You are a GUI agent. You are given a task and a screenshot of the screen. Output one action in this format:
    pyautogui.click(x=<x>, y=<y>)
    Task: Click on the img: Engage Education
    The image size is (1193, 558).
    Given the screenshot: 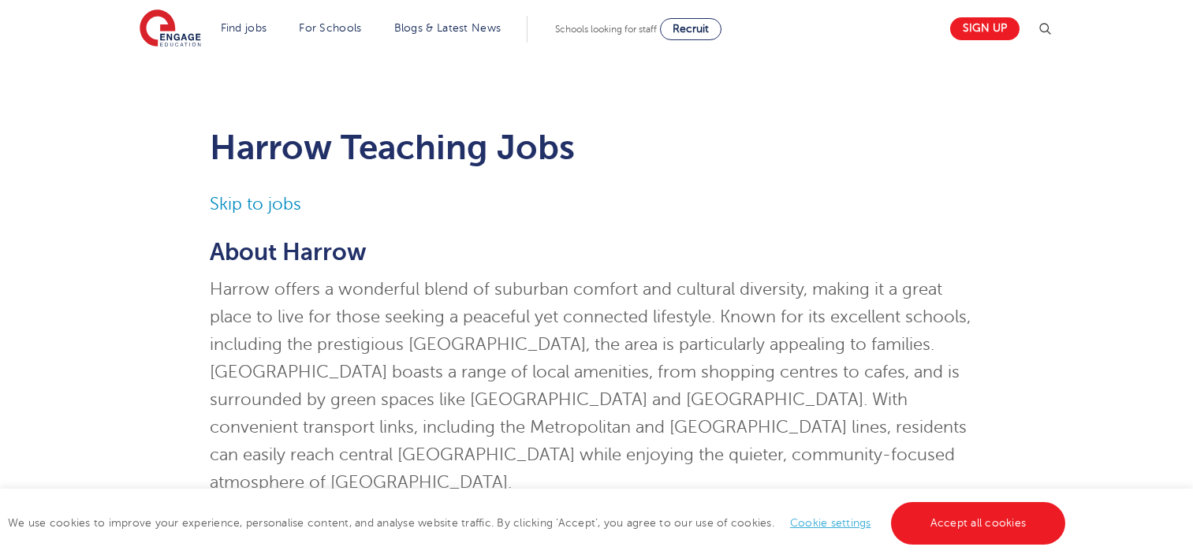 What is the action you would take?
    pyautogui.click(x=170, y=29)
    